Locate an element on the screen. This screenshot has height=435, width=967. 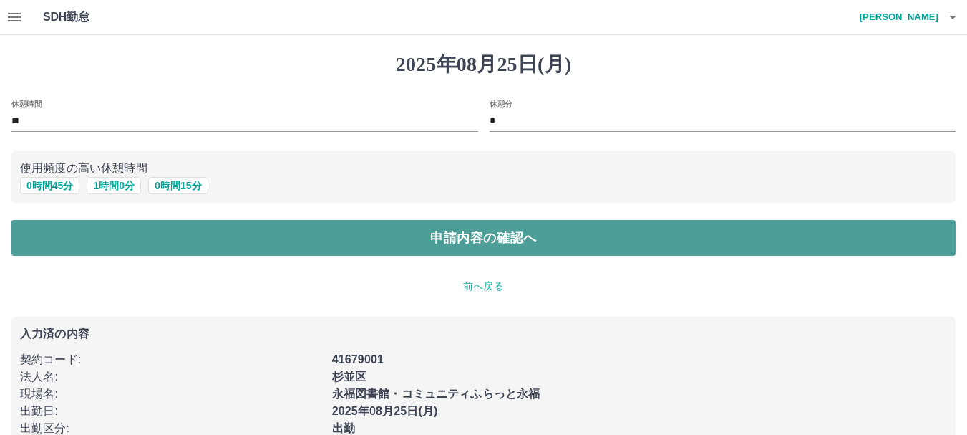
p: 現場名 : is located at coordinates (172, 394).